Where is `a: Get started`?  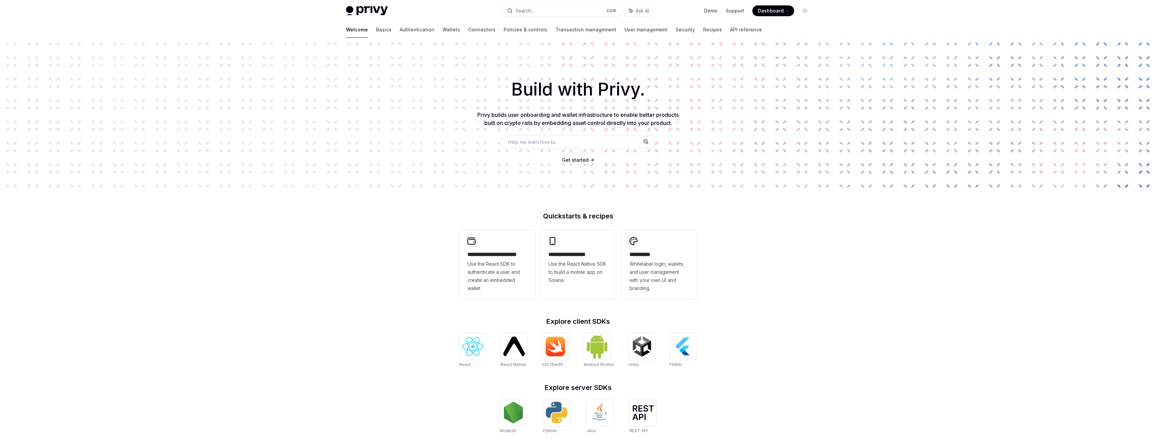 a: Get started is located at coordinates (575, 160).